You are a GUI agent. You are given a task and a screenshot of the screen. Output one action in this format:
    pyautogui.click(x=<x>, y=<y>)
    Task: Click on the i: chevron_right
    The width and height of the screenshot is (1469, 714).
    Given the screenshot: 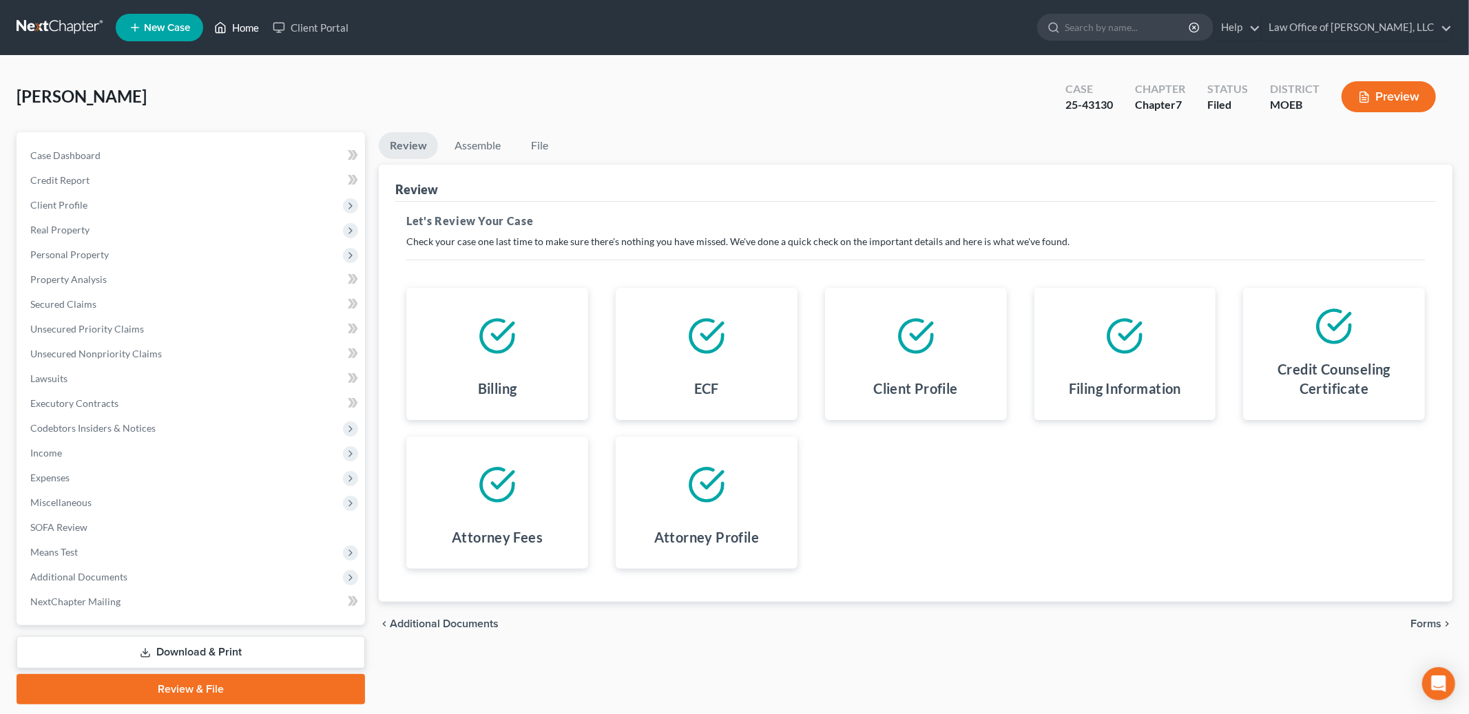 What is the action you would take?
    pyautogui.click(x=1447, y=624)
    